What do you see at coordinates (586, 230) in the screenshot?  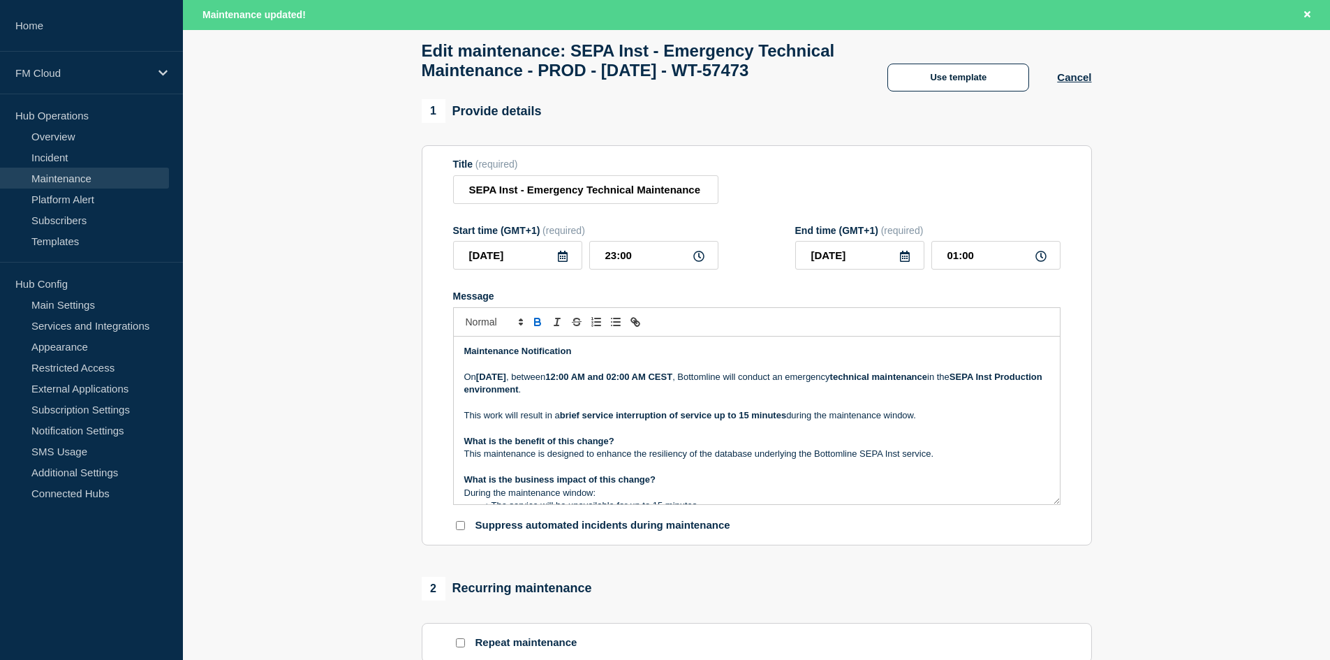 I see `div: Start time (GMT+1)` at bounding box center [586, 230].